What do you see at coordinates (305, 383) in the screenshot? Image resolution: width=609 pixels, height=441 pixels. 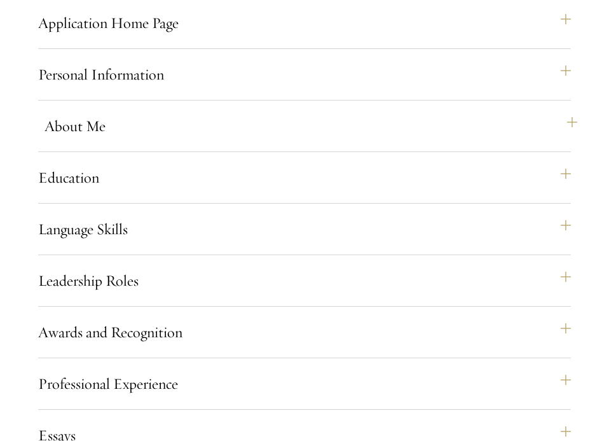 I see `button: Professional Experience` at bounding box center [305, 383].